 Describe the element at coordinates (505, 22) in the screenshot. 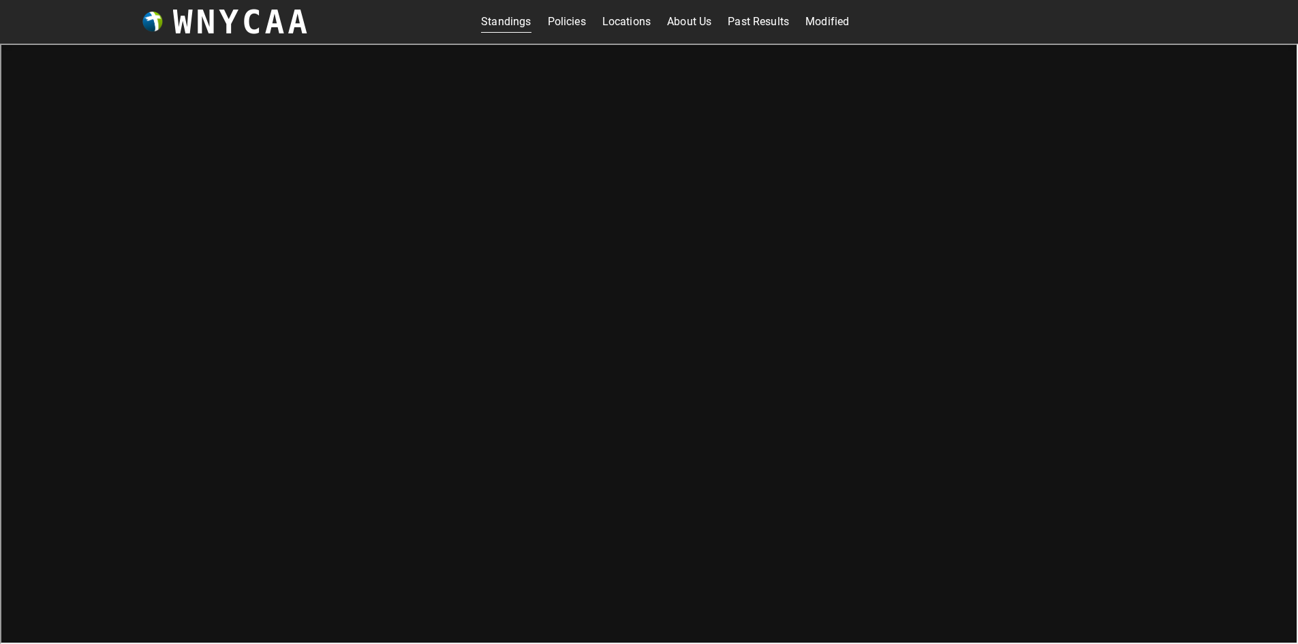

I see `a: Standings` at that location.